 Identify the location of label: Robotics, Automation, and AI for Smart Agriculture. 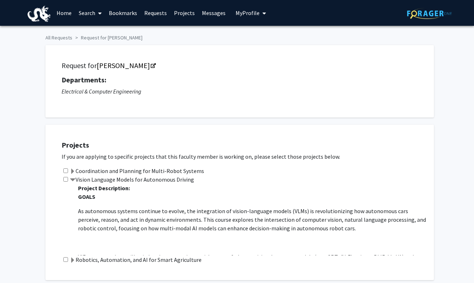
(136, 260).